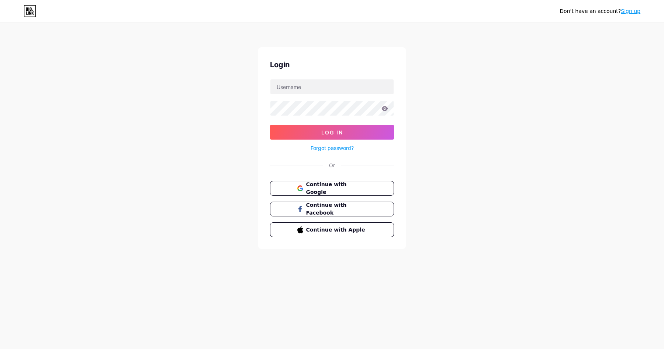 This screenshot has width=664, height=349. I want to click on button: Continue with Facebook, so click(332, 209).